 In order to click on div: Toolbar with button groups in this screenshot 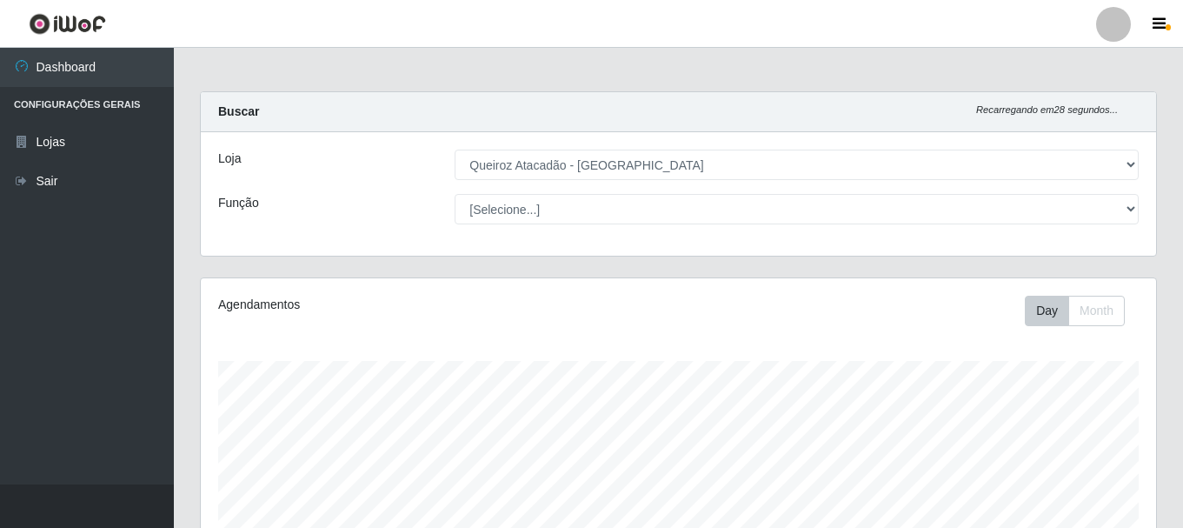, I will do `click(1082, 310)`.